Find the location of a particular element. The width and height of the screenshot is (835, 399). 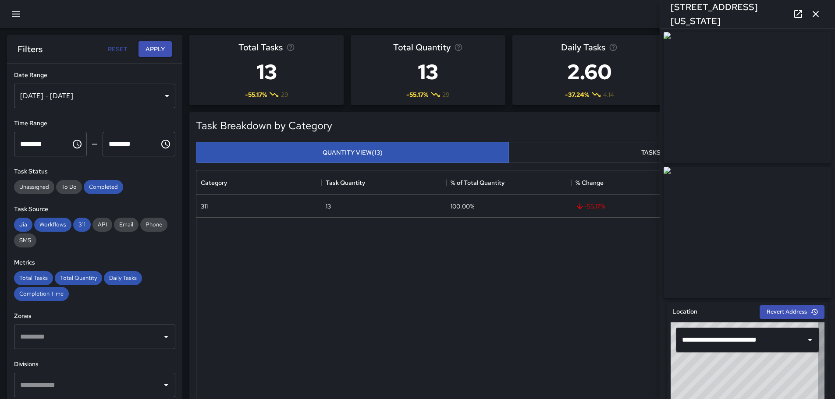

span: Phone is located at coordinates (154, 224).